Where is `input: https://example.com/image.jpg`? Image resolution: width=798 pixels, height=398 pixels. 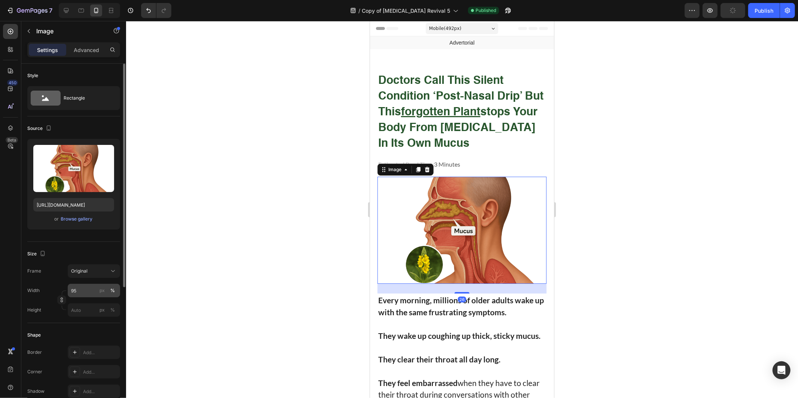 input: https://example.com/image.jpg is located at coordinates (74, 205).